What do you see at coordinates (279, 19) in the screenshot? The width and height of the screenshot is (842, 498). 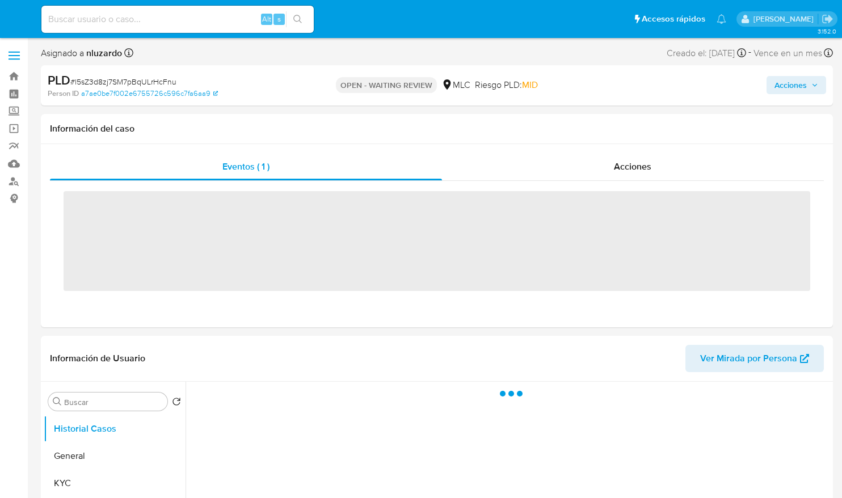 I see `span: s` at bounding box center [279, 19].